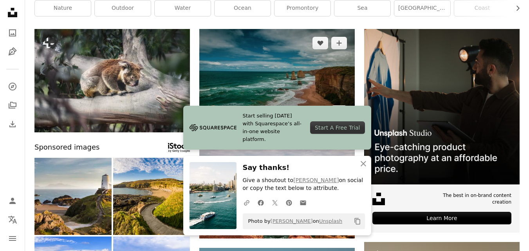 This screenshot has height=251, width=529. What do you see at coordinates (330, 221) in the screenshot?
I see `a: Unsplash` at bounding box center [330, 221].